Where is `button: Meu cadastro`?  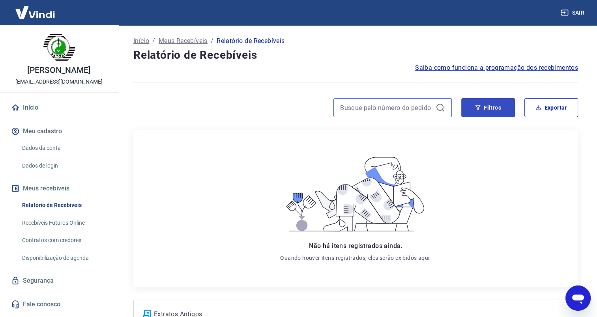
button: Meu cadastro is located at coordinates (59, 131).